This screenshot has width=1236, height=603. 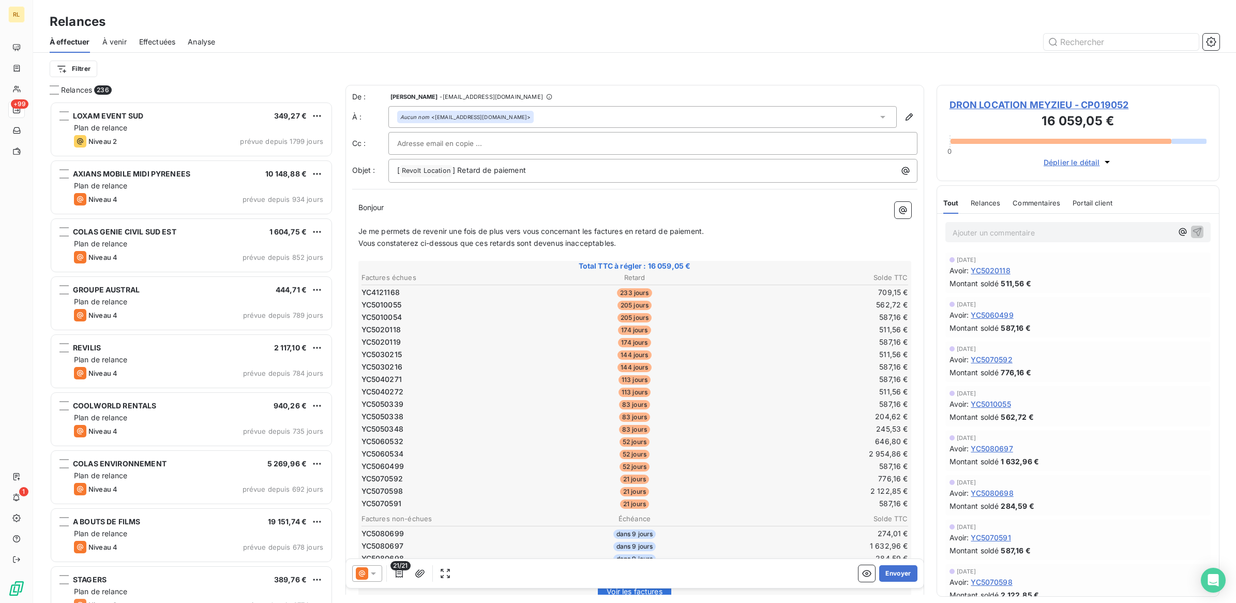 What do you see at coordinates (818, 558) in the screenshot?
I see `td: 284,59 €` at bounding box center [818, 558].